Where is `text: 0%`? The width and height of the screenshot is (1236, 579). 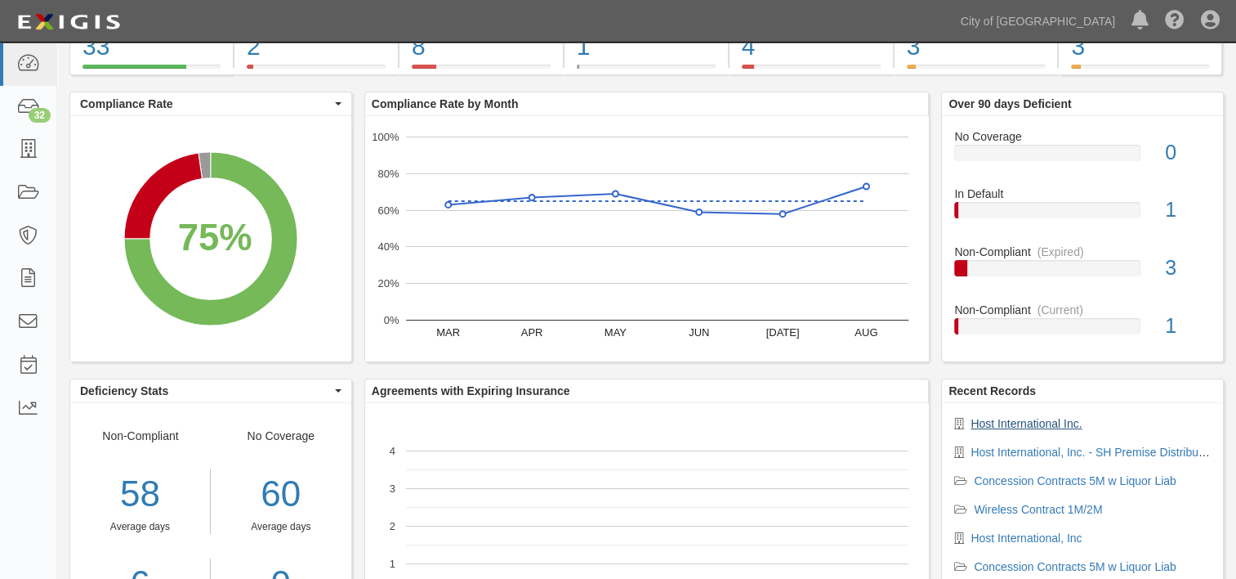 text: 0% is located at coordinates (391, 319).